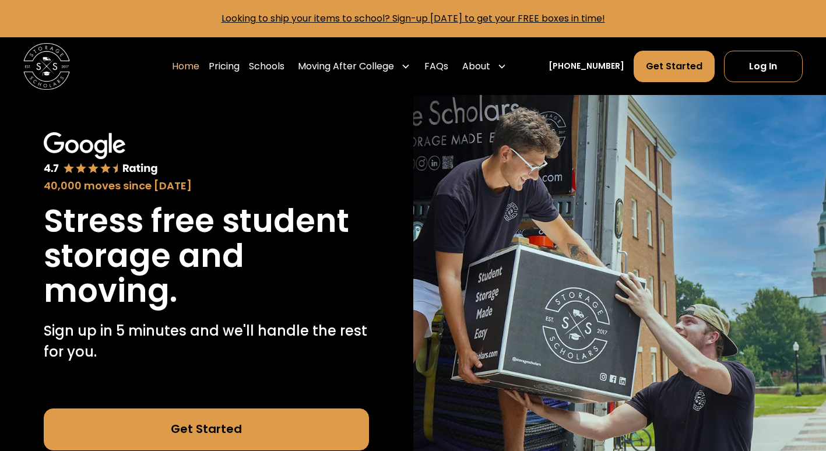 This screenshot has height=451, width=826. I want to click on a: FAQs, so click(436, 66).